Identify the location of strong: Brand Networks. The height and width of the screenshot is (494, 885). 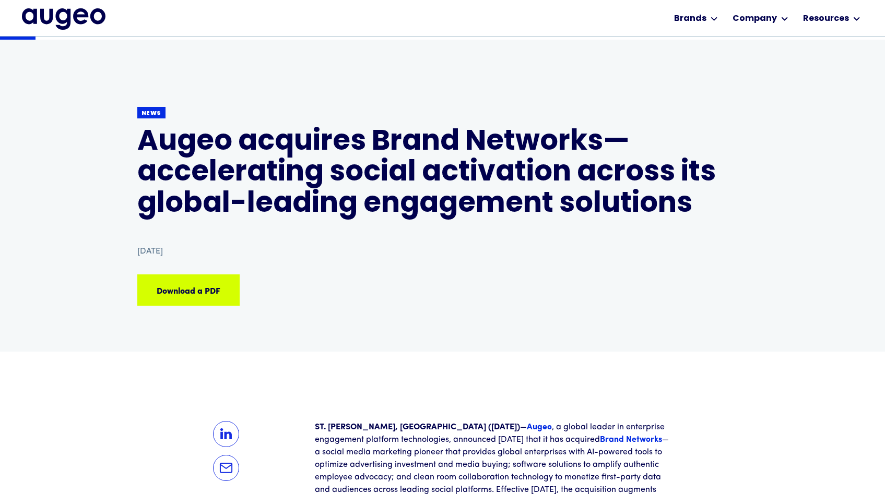
(631, 440).